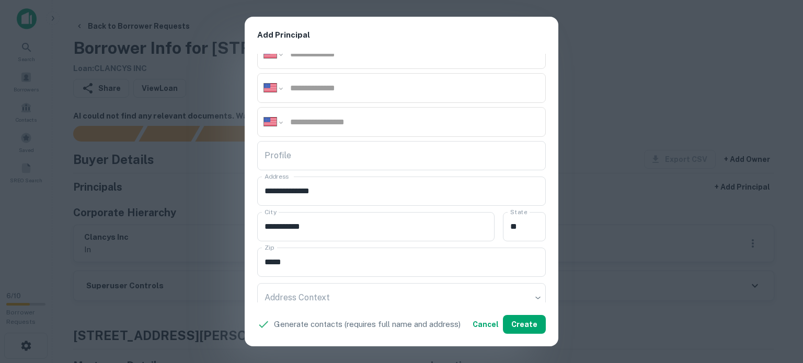  What do you see at coordinates (277, 176) in the screenshot?
I see `label: Address` at bounding box center [277, 176].